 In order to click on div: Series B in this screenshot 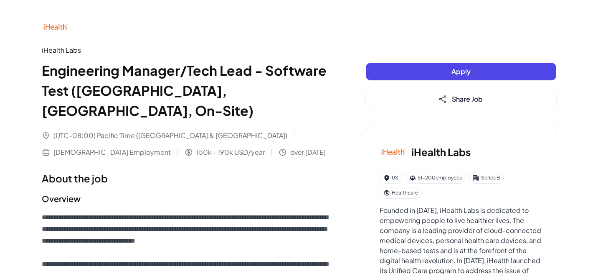, I will do `click(486, 178)`.